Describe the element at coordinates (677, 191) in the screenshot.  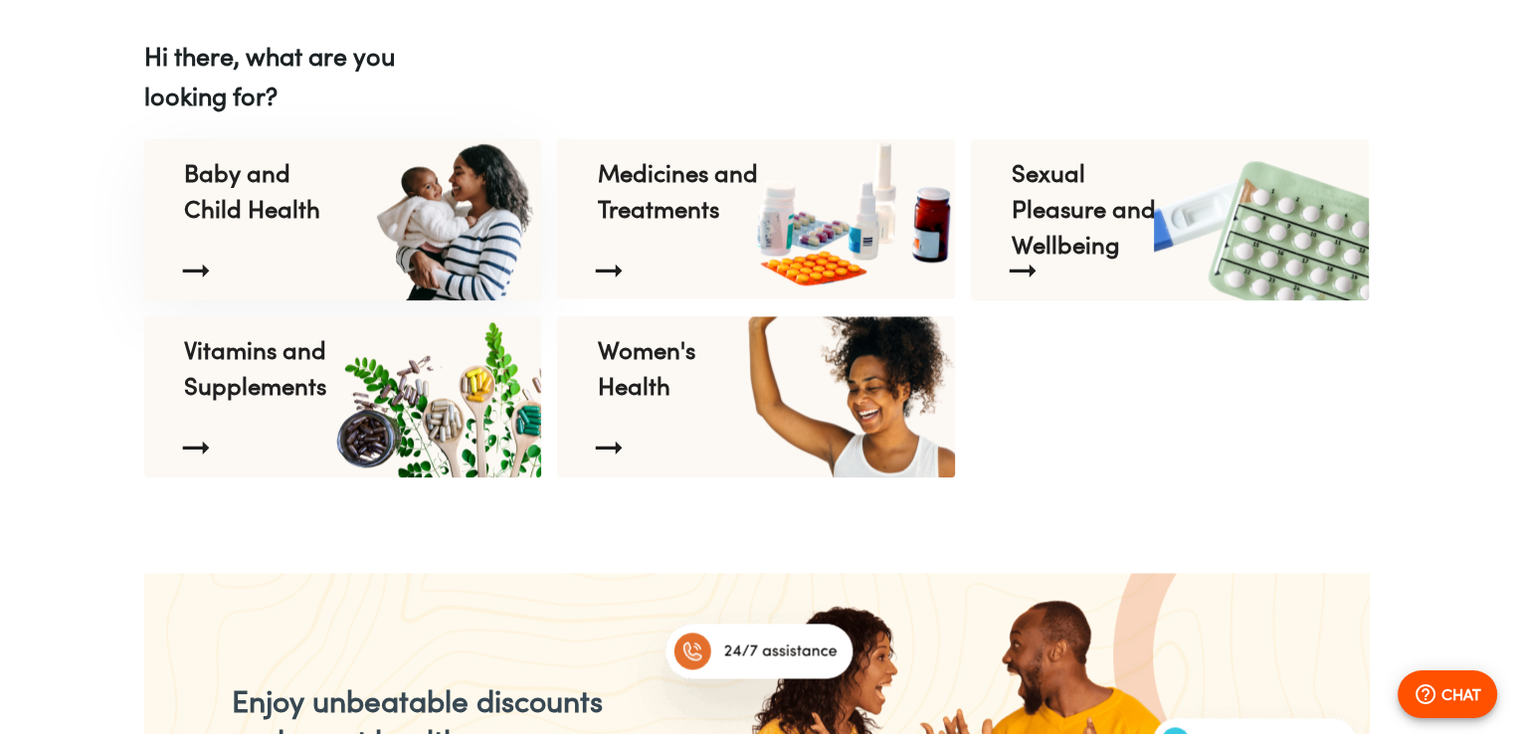
I see `p: Medicines and Treatments` at that location.